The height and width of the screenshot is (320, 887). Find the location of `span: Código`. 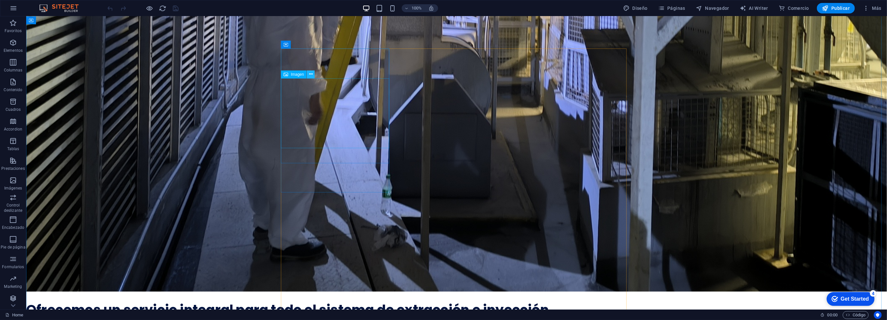

span: Código is located at coordinates (856, 315).